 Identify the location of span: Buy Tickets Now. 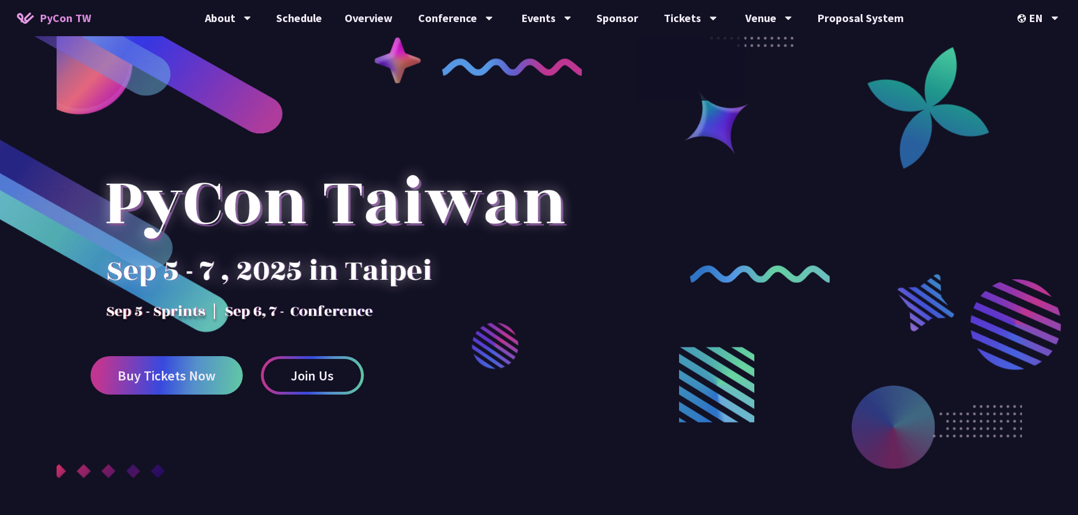
(166, 376).